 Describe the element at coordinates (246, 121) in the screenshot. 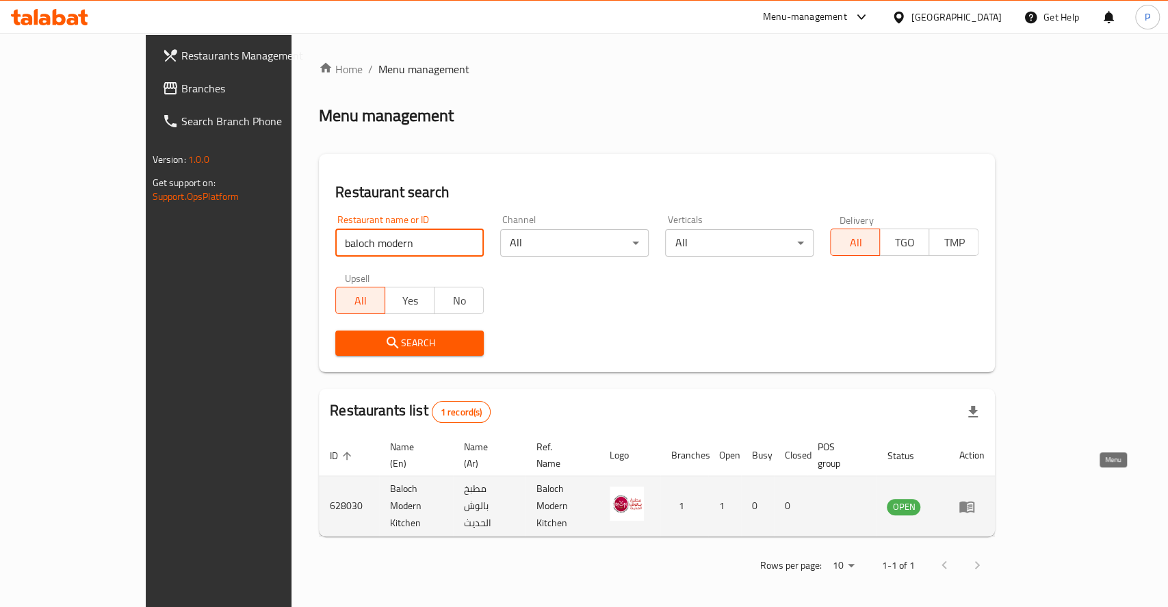

I see `a: Search Branch Phone` at that location.